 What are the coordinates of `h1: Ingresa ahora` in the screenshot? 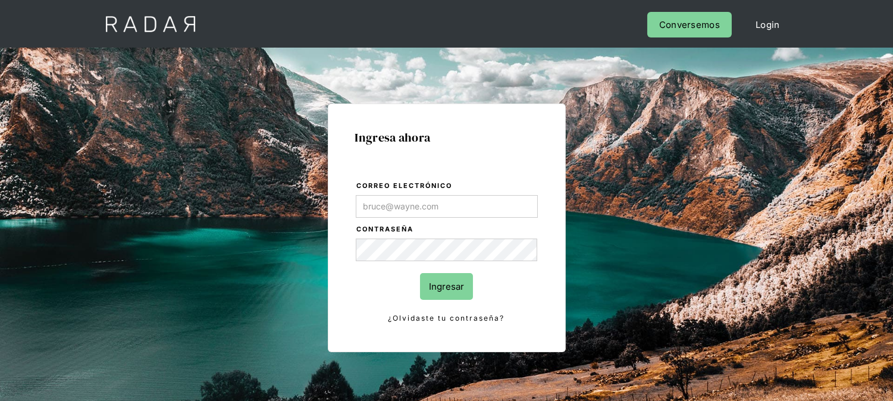 It's located at (447, 137).